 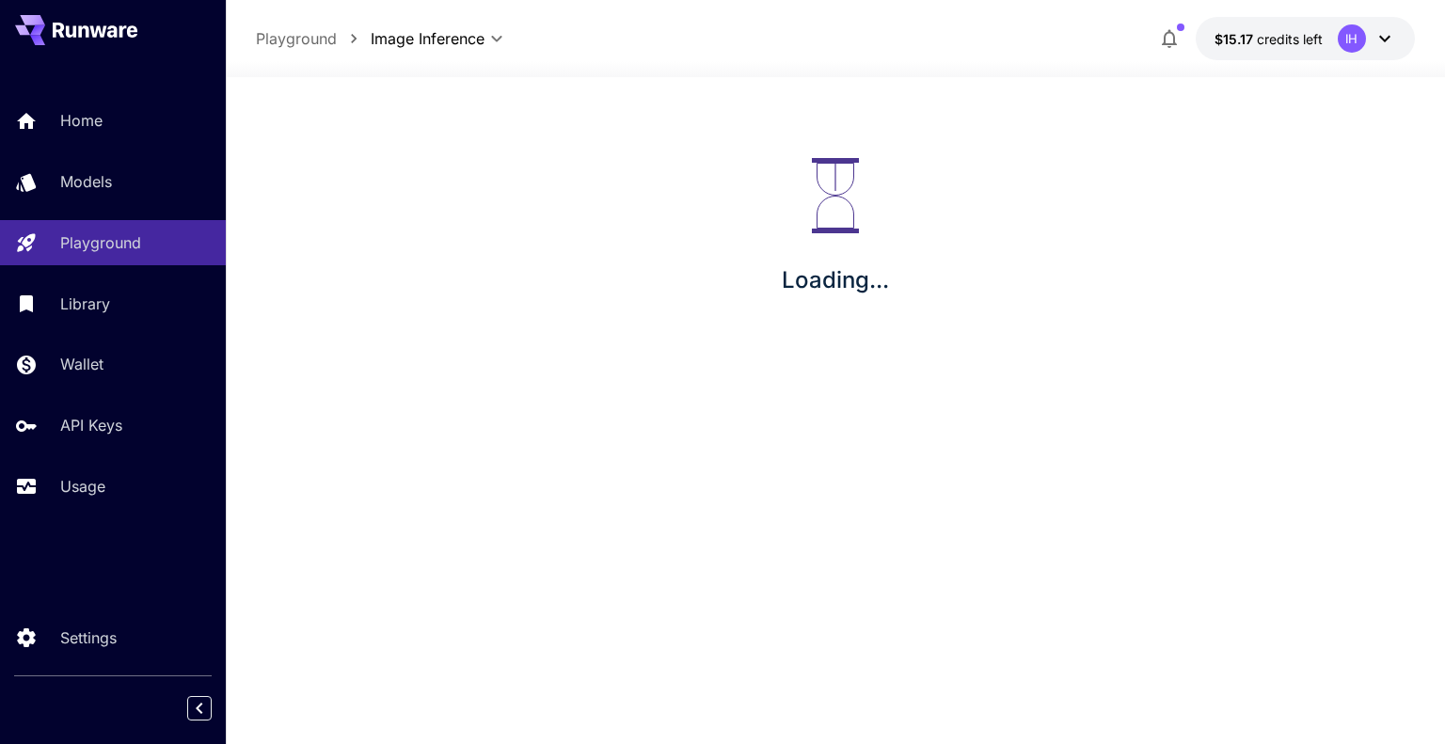 What do you see at coordinates (1289, 39) in the screenshot?
I see `span: credits left` at bounding box center [1289, 39].